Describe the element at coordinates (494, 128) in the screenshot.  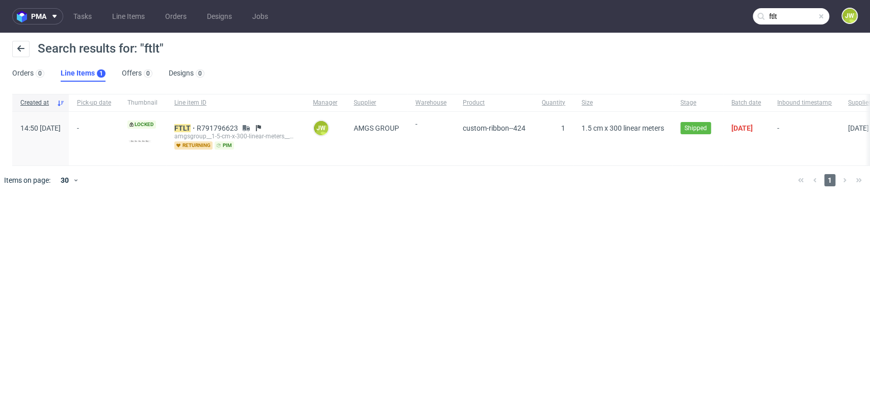
I see `span: custom-ribbon--424` at that location.